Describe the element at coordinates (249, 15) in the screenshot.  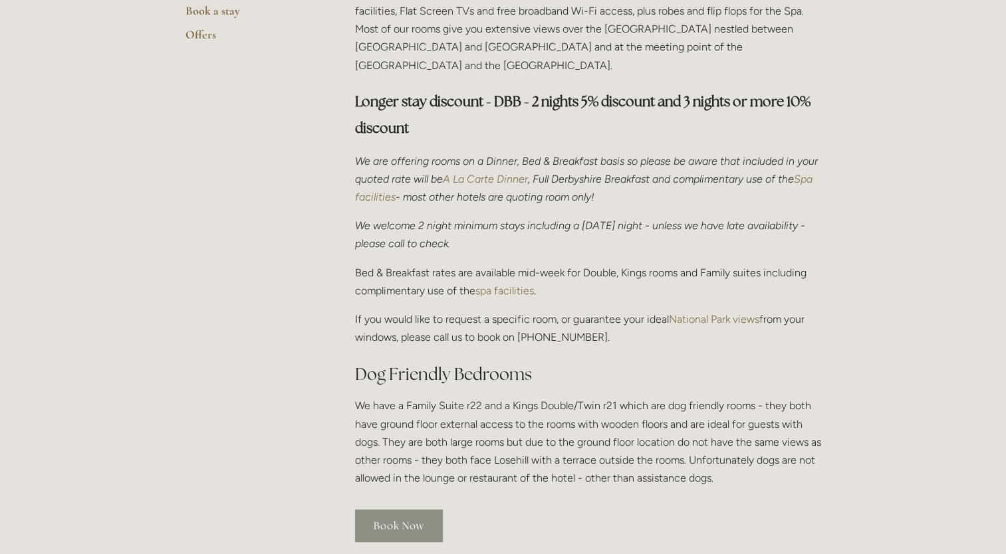
I see `a: Book a stay` at that location.